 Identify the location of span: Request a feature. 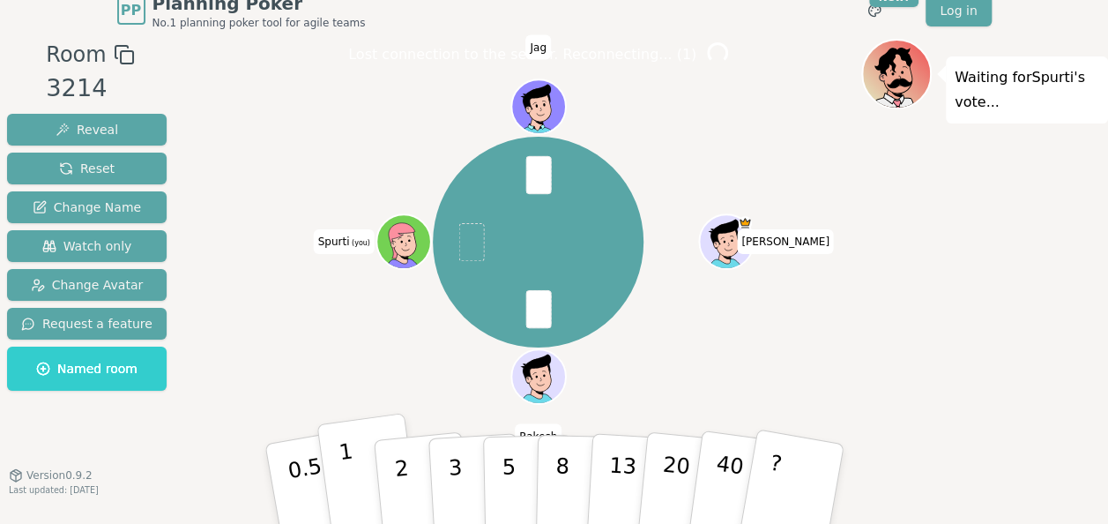
(86, 324).